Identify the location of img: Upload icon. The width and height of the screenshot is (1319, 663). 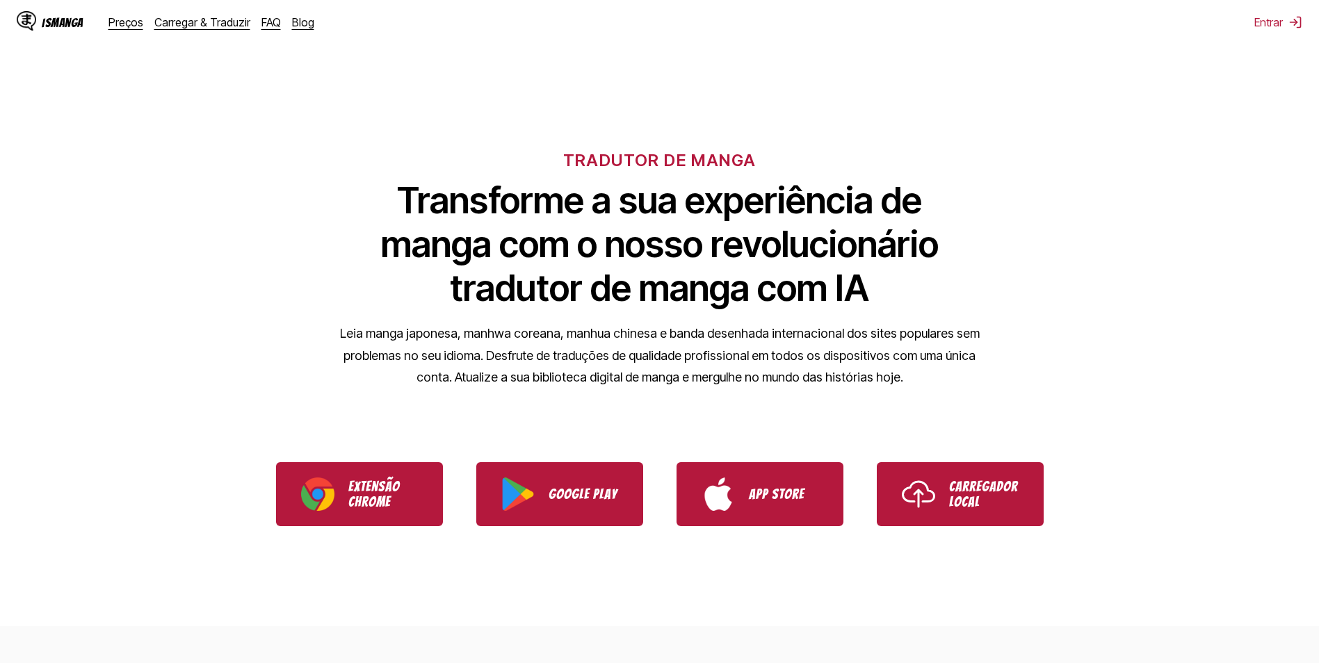
(918, 494).